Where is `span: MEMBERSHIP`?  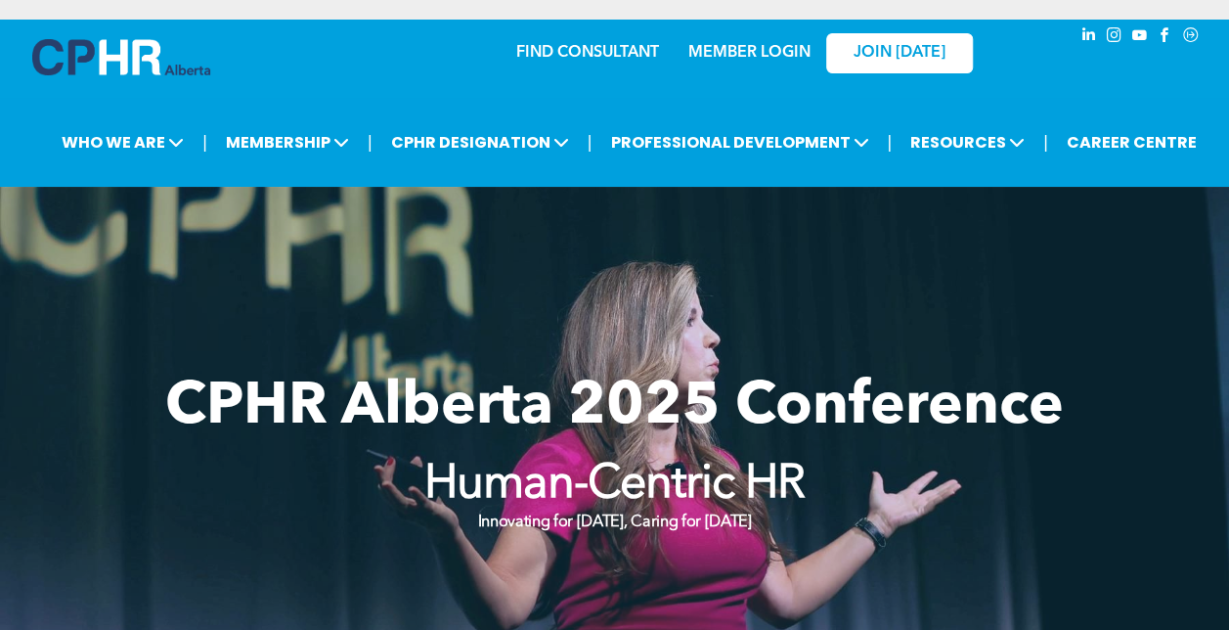 span: MEMBERSHIP is located at coordinates (287, 142).